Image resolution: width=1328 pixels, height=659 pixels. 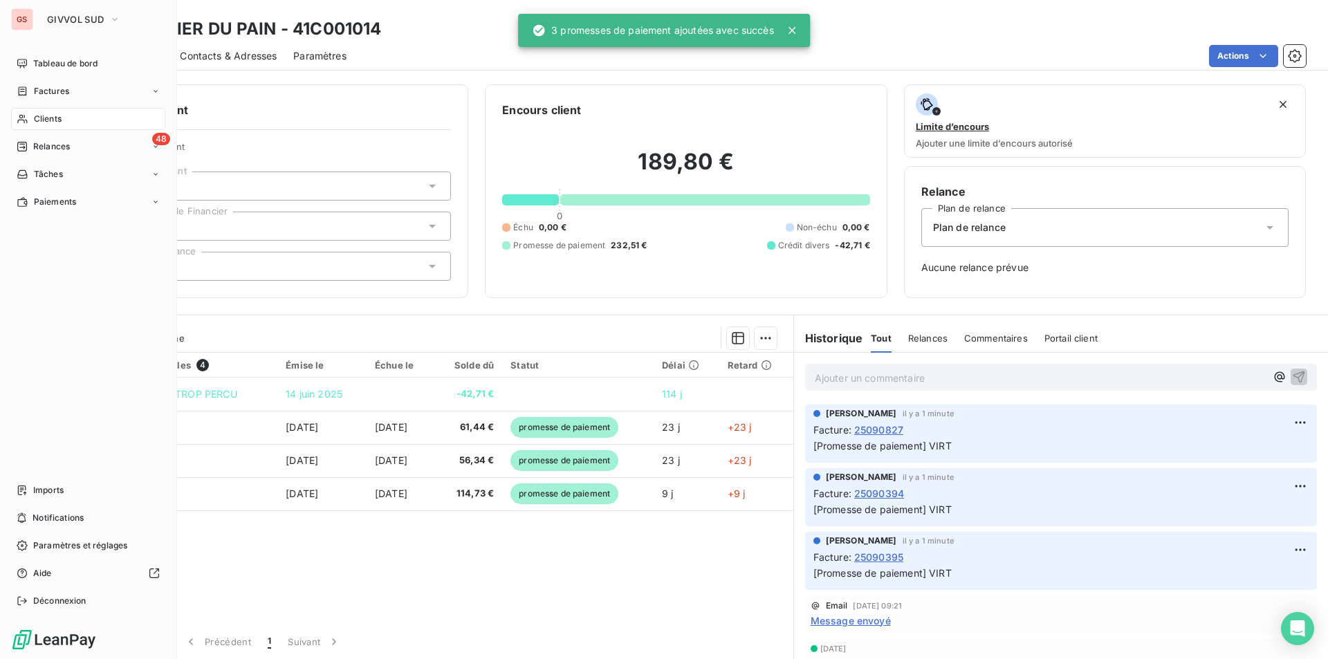 What do you see at coordinates (578, 365) in the screenshot?
I see `div: Statut` at bounding box center [578, 365].